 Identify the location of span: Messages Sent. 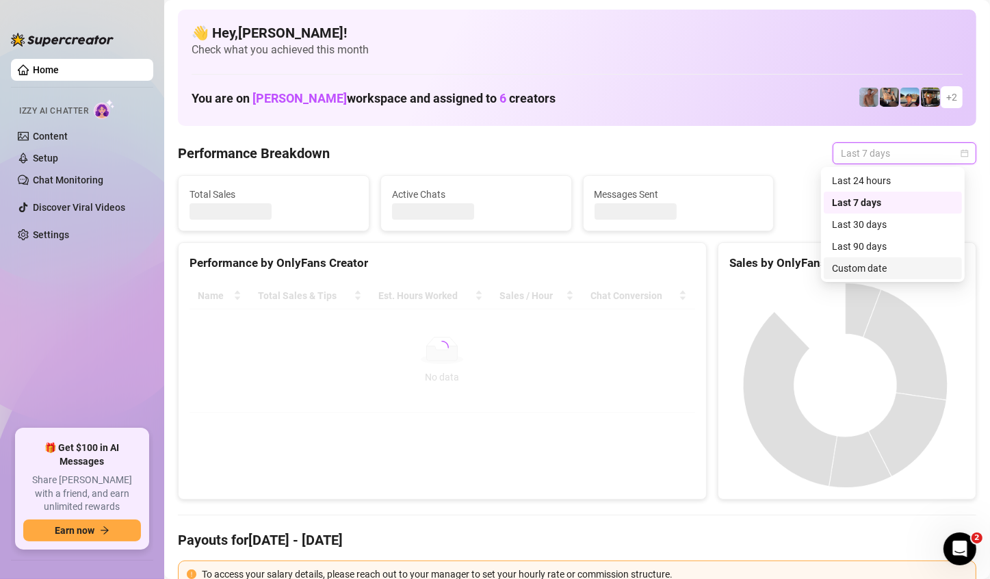
(679, 194).